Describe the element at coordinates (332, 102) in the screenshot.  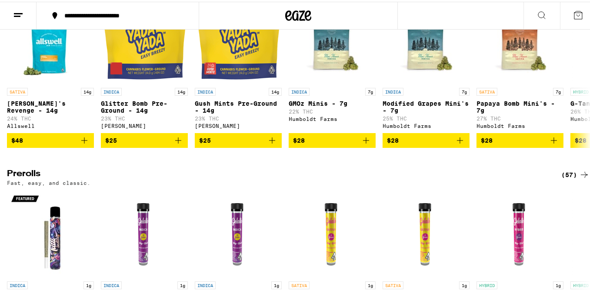
I see `p: GMOz Minis - 7g` at that location.